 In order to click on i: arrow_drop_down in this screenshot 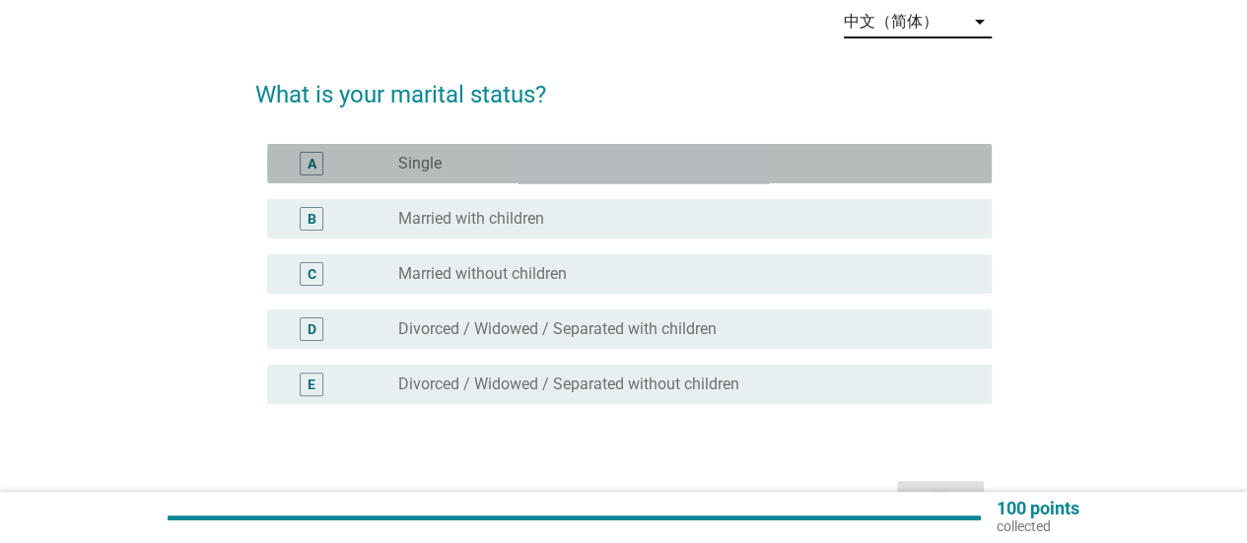, I will do `click(980, 22)`.